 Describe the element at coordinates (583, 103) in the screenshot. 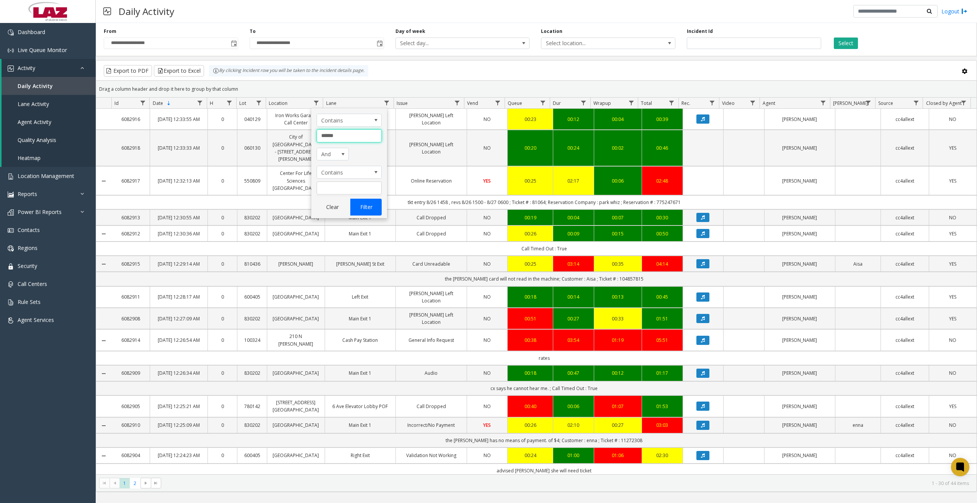

I see `a: Dur Filter Menu` at that location.